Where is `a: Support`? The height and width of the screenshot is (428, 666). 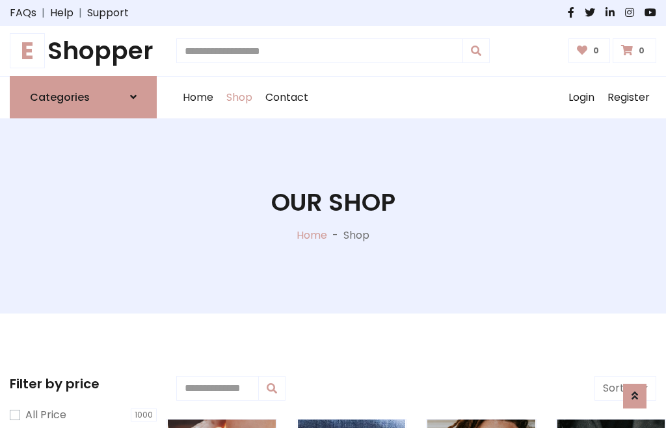
a: Support is located at coordinates (108, 13).